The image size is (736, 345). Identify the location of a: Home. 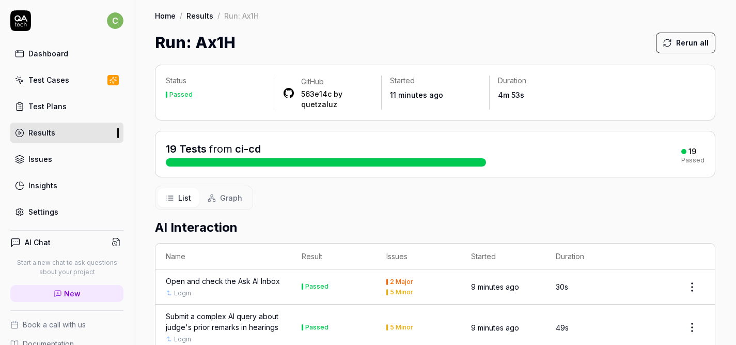
(165, 16).